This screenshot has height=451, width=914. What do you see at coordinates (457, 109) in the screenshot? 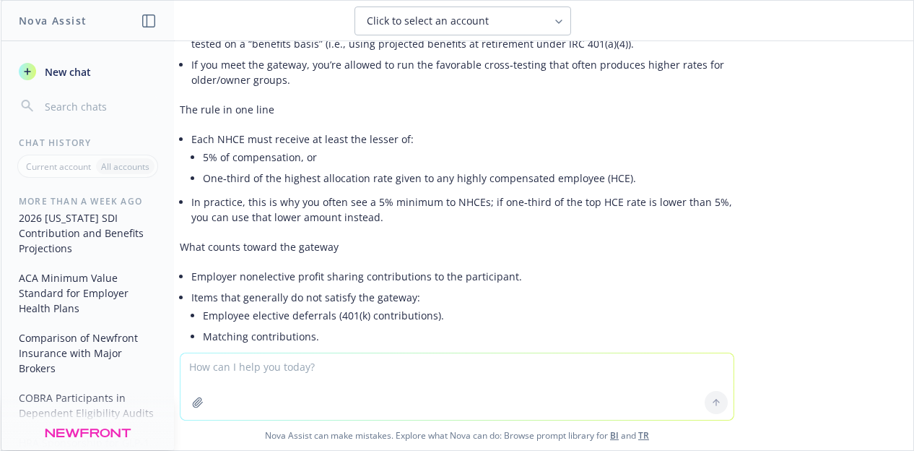
I see `p: The rule in one line` at bounding box center [457, 109].